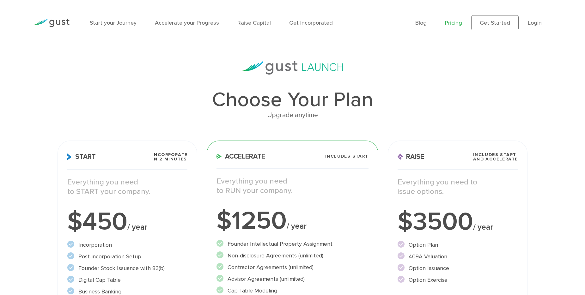  Describe the element at coordinates (457, 256) in the screenshot. I see `li: 409A Valuation` at that location.